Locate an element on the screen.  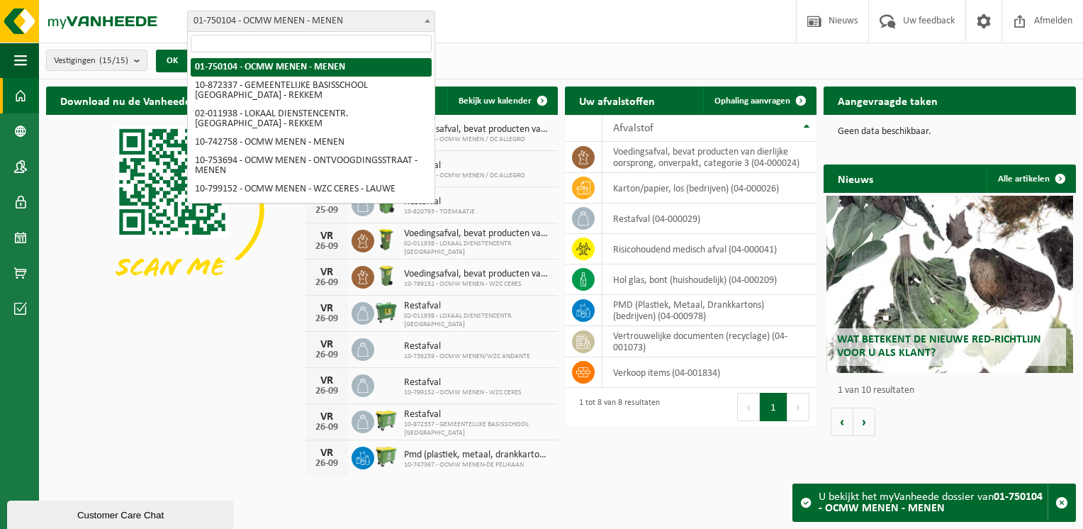
span: Wat betekent de nieuwe RED-richtlijn voor u als klant? is located at coordinates (939, 346).